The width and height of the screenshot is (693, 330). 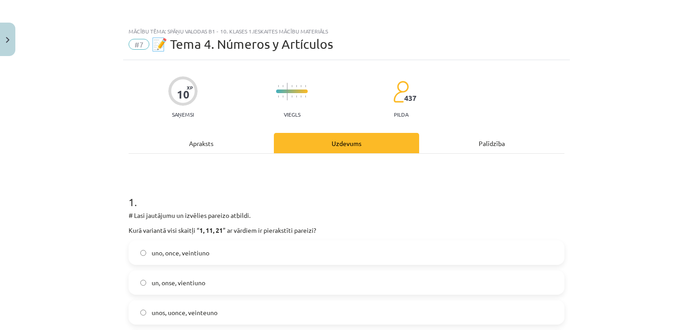 What do you see at coordinates (211, 230) in the screenshot?
I see `strong: 1, 11, 21` at bounding box center [211, 230].